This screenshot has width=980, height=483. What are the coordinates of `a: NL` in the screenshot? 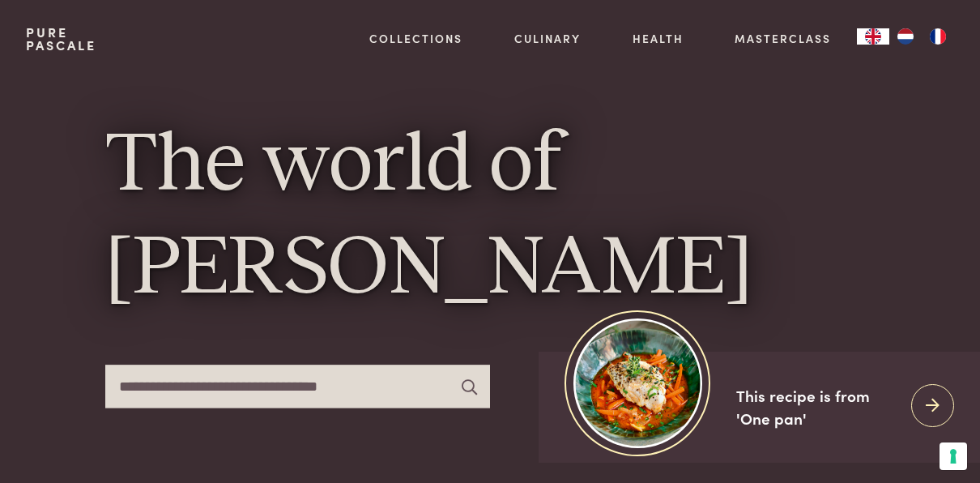 It's located at (905, 36).